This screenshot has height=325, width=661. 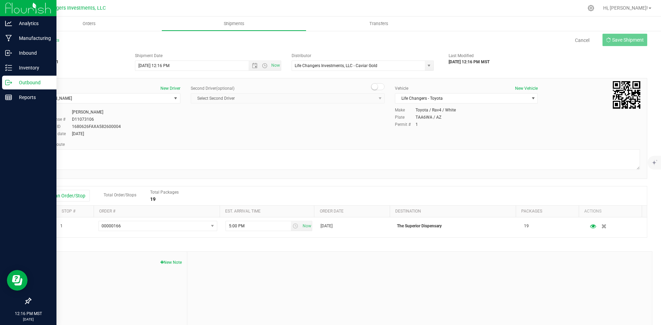 What do you see at coordinates (63, 196) in the screenshot?
I see `button: Add an Order/Stop` at bounding box center [63, 196].